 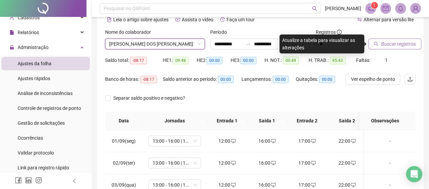 What do you see at coordinates (328, 32) in the screenshot?
I see `span: Registros` at bounding box center [328, 32].